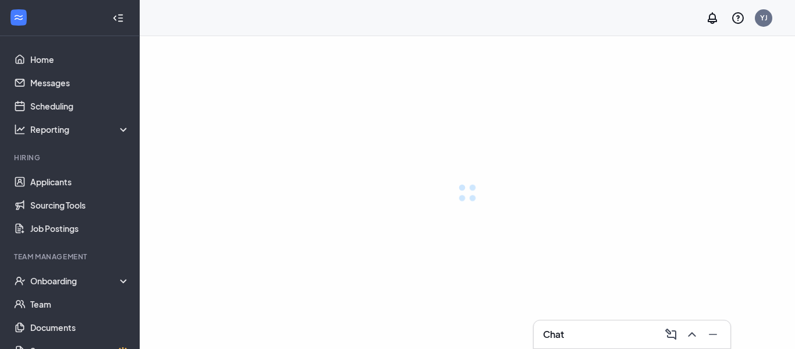  I want to click on div: Hiring, so click(70, 157).